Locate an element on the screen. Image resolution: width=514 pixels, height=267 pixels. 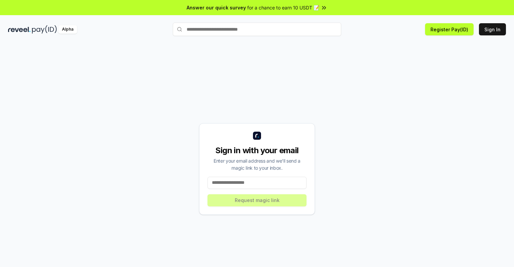
img: logo_small is located at coordinates (257, 136).